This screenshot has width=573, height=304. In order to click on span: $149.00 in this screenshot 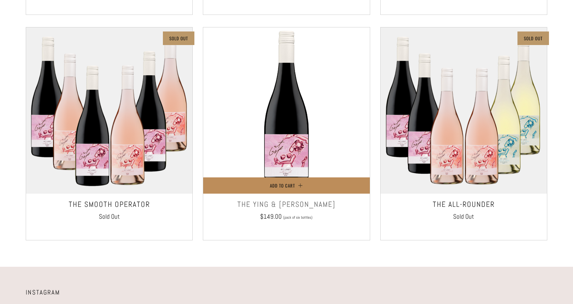, I will do `click(271, 216)`.